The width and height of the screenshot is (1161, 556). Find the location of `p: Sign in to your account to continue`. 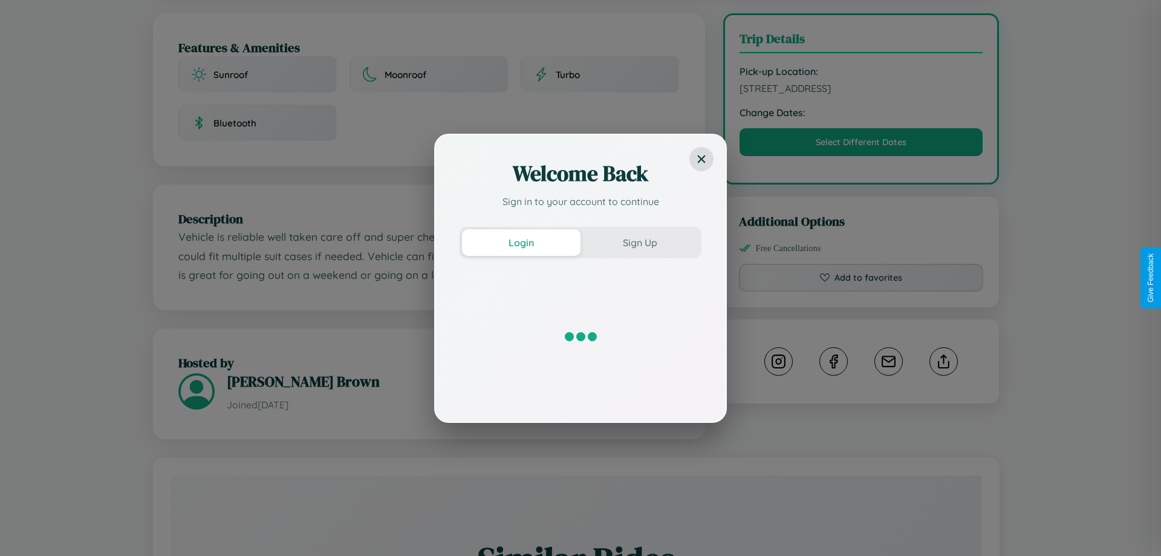

p: Sign in to your account to continue is located at coordinates (581, 201).